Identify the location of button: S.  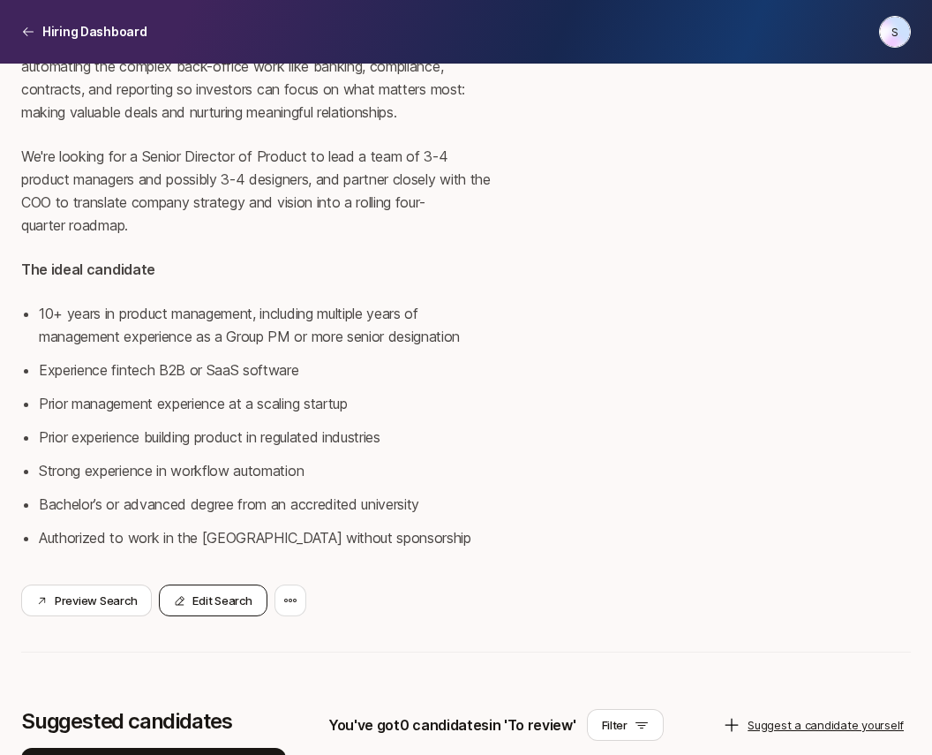
(895, 32).